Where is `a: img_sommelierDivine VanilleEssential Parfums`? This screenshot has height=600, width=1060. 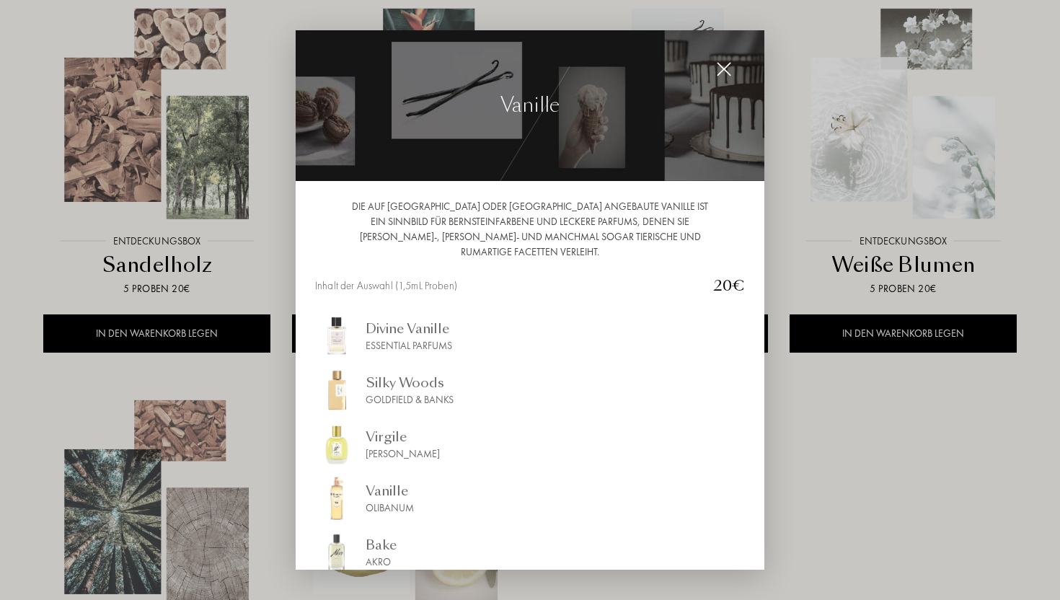
a: img_sommelierDivine VanilleEssential Parfums is located at coordinates (530, 336).